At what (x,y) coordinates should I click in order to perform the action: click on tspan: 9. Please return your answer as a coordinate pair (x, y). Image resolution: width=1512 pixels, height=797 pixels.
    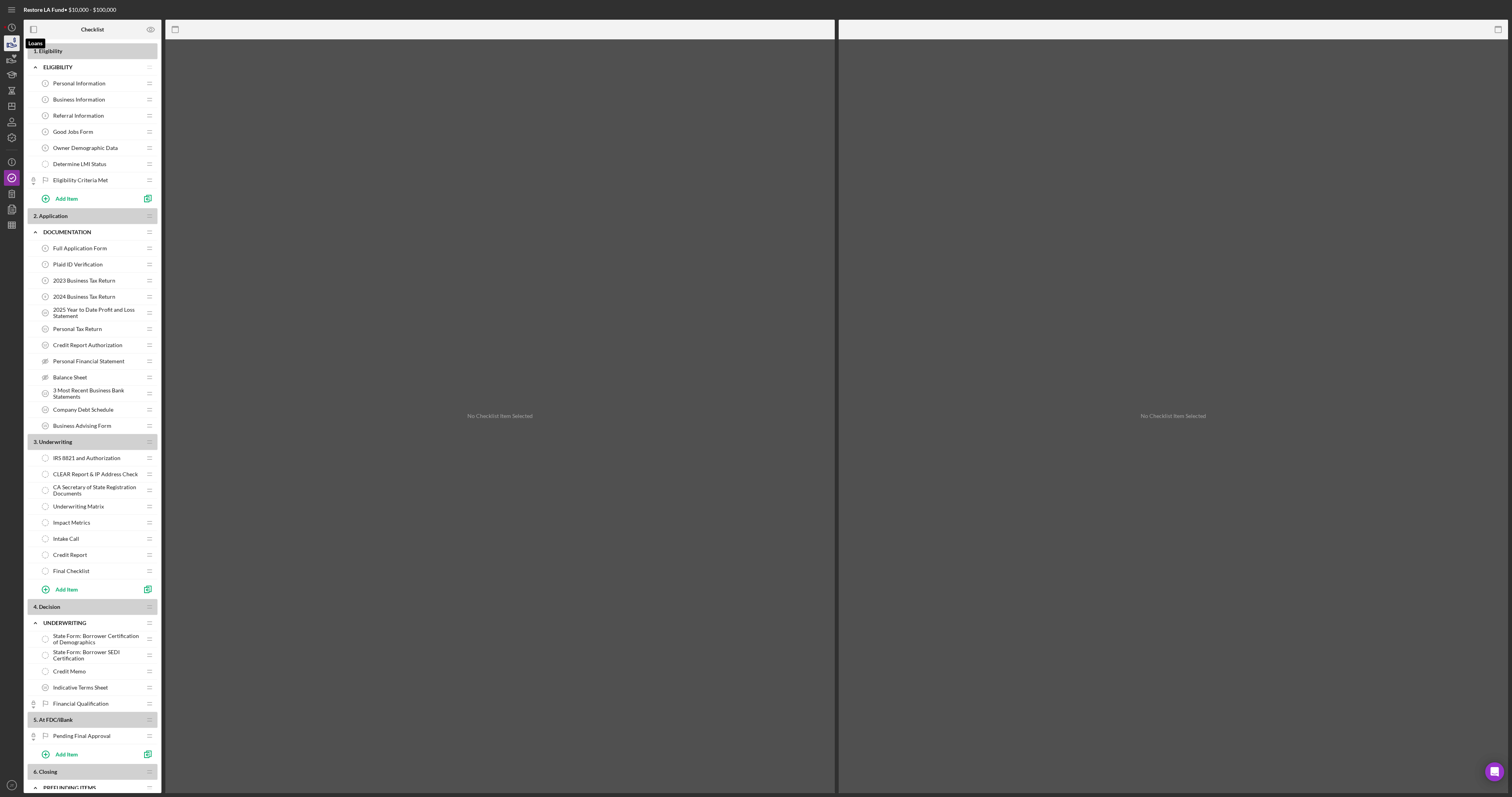
    Looking at the image, I should click on (46, 297).